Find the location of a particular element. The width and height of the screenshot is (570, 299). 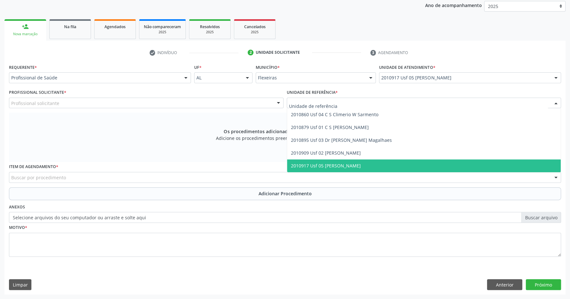

button: Próximo is located at coordinates (543, 285).